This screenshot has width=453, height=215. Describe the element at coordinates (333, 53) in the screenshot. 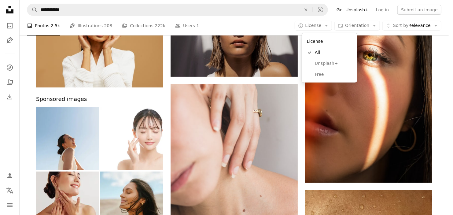

I see `span: All` at that location.